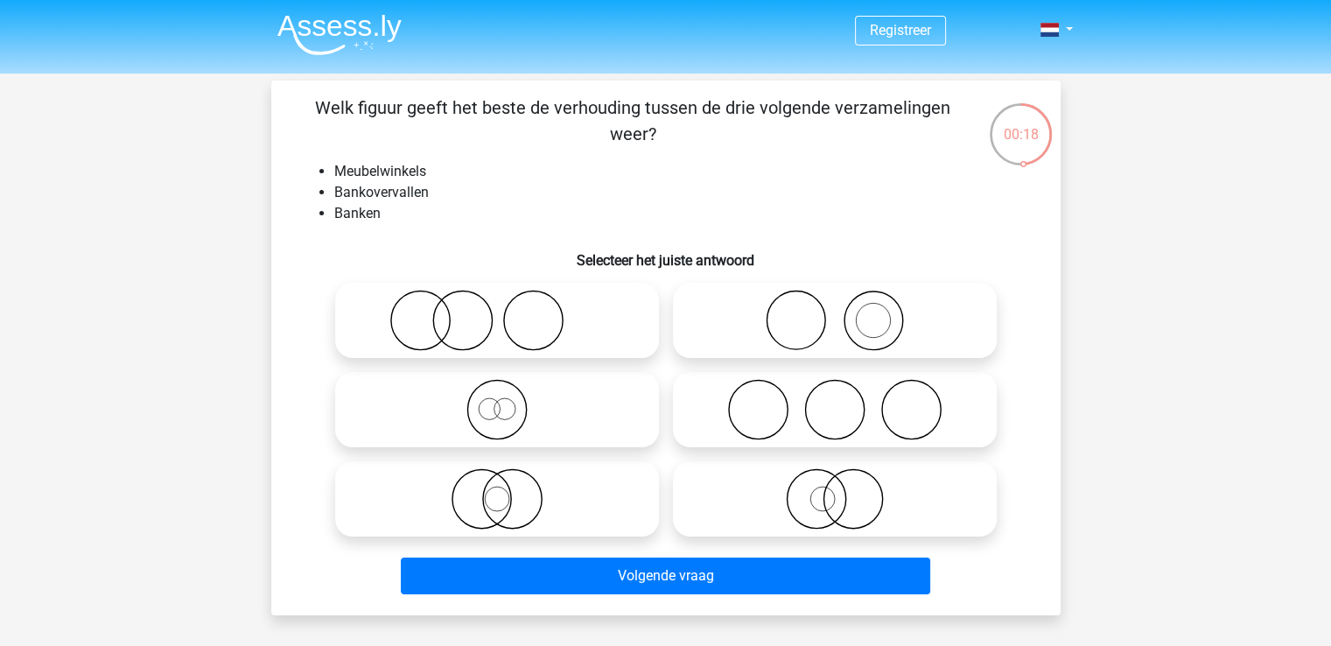 This screenshot has height=646, width=1331. Describe the element at coordinates (1020, 123) in the screenshot. I see `div: 00:18` at that location.